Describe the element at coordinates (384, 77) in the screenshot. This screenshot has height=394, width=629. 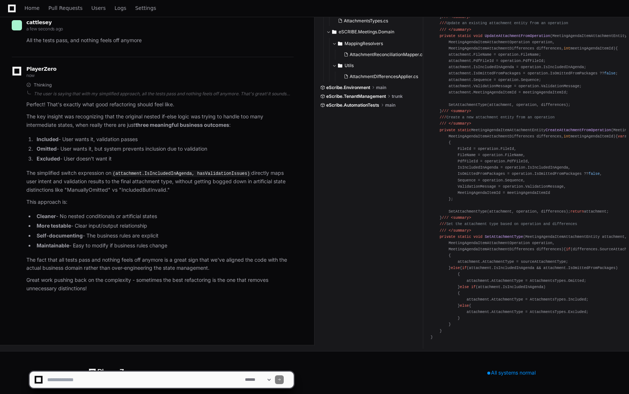
I see `span: AttachmentDifferencesApplier.cs` at that location.